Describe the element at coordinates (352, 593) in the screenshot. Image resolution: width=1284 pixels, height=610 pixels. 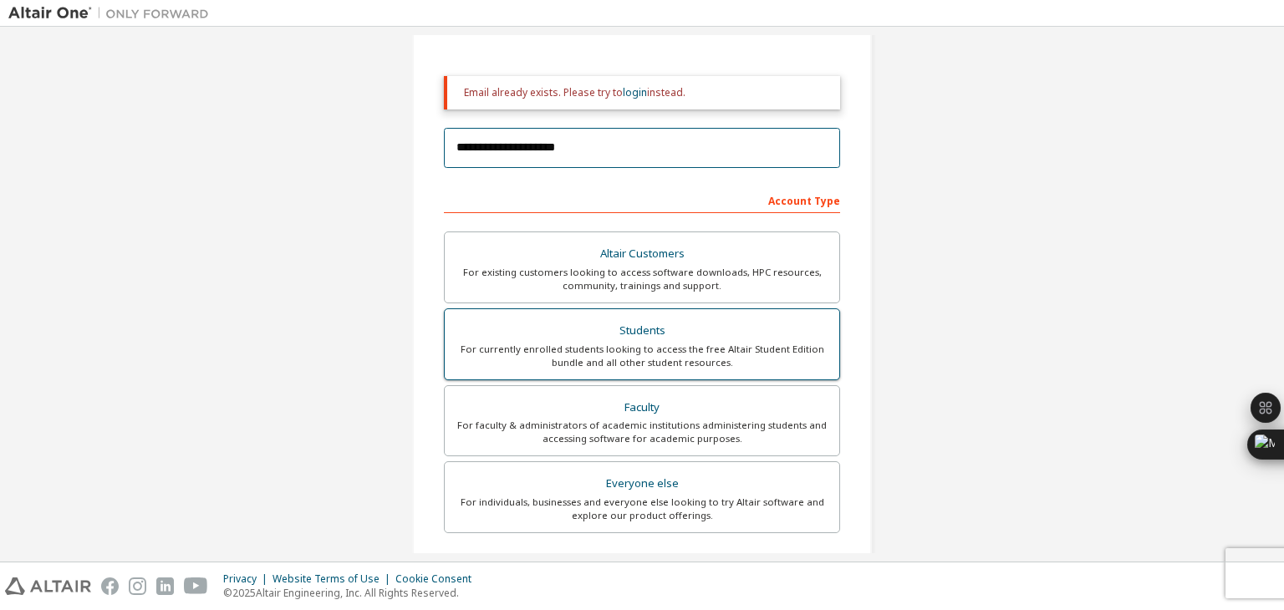
I see `p: © 2025 Altair Engineering, Inc. All Rights Reserved.` at that location.